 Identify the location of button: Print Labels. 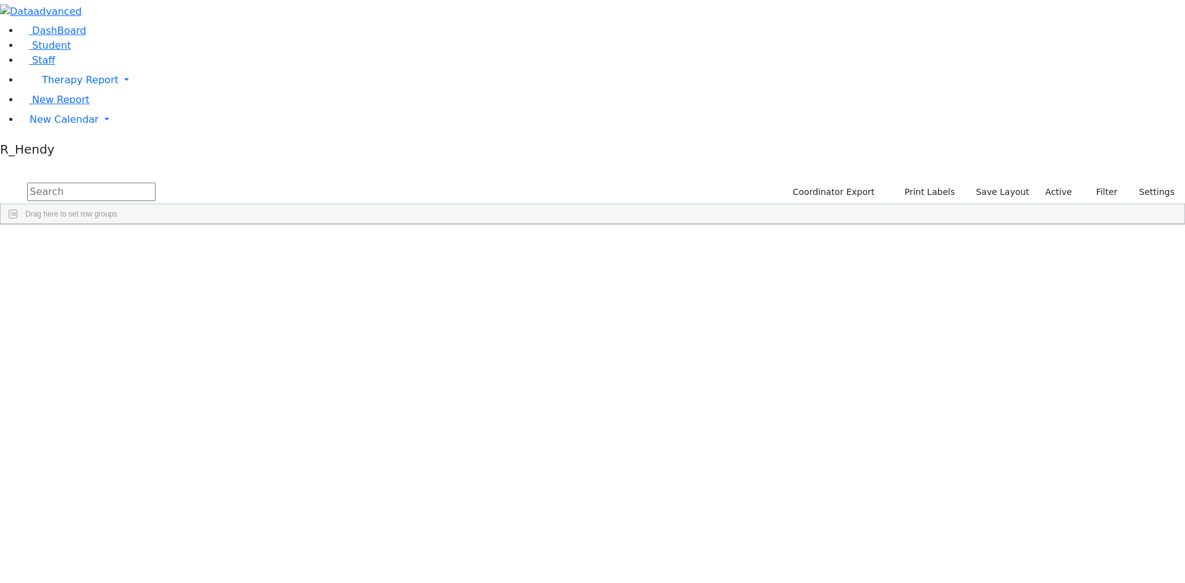
(925, 192).